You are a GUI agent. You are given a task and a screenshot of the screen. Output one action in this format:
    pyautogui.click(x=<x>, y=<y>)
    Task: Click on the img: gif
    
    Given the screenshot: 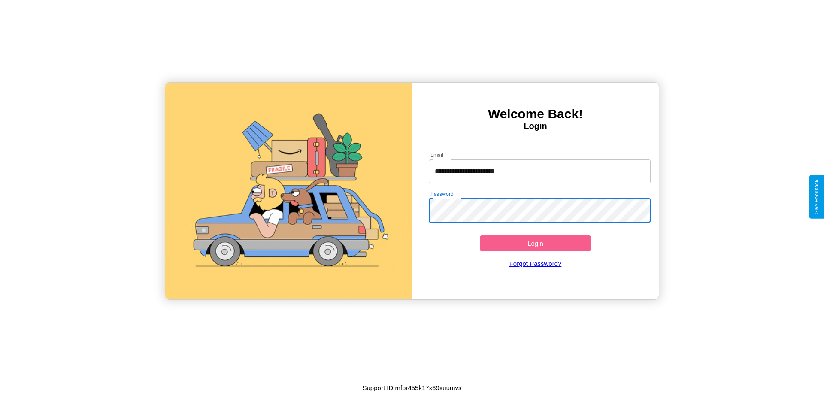 What is the action you would take?
    pyautogui.click(x=288, y=191)
    